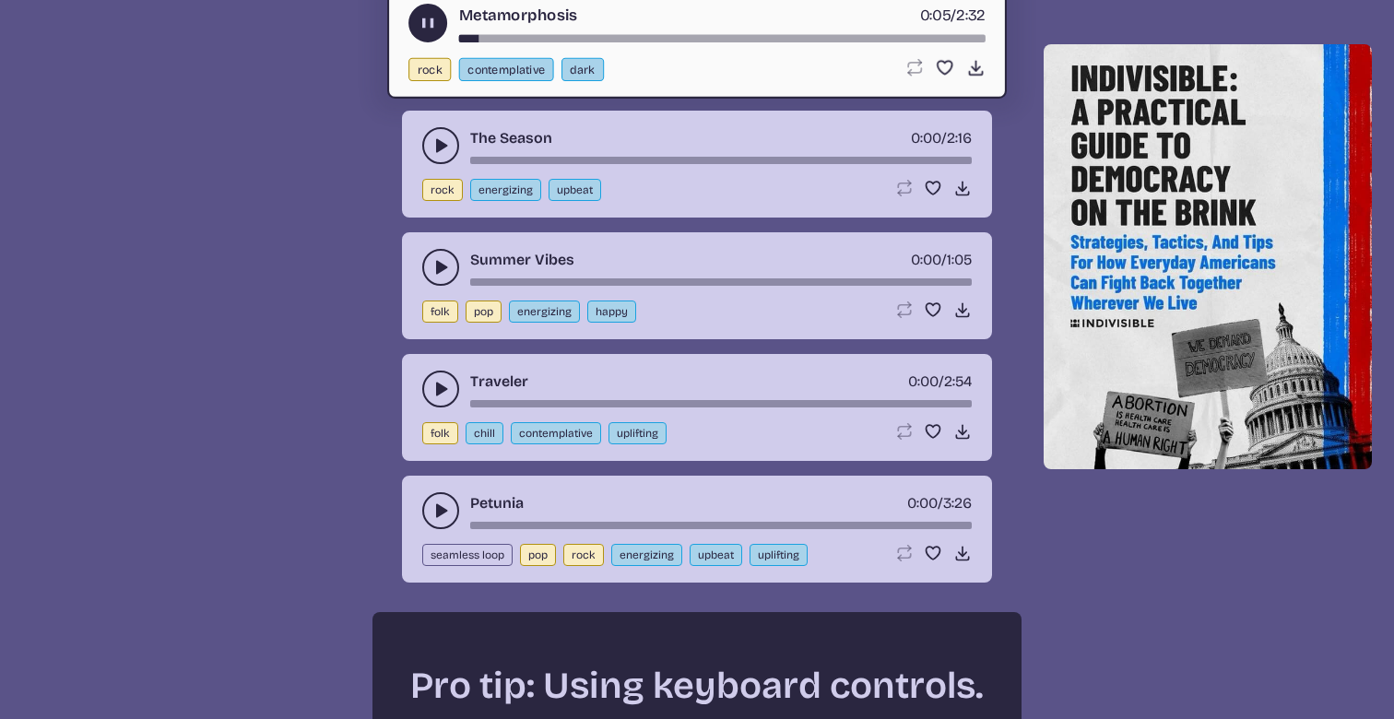 This screenshot has width=1394, height=719. I want to click on span: 1:05, so click(959, 259).